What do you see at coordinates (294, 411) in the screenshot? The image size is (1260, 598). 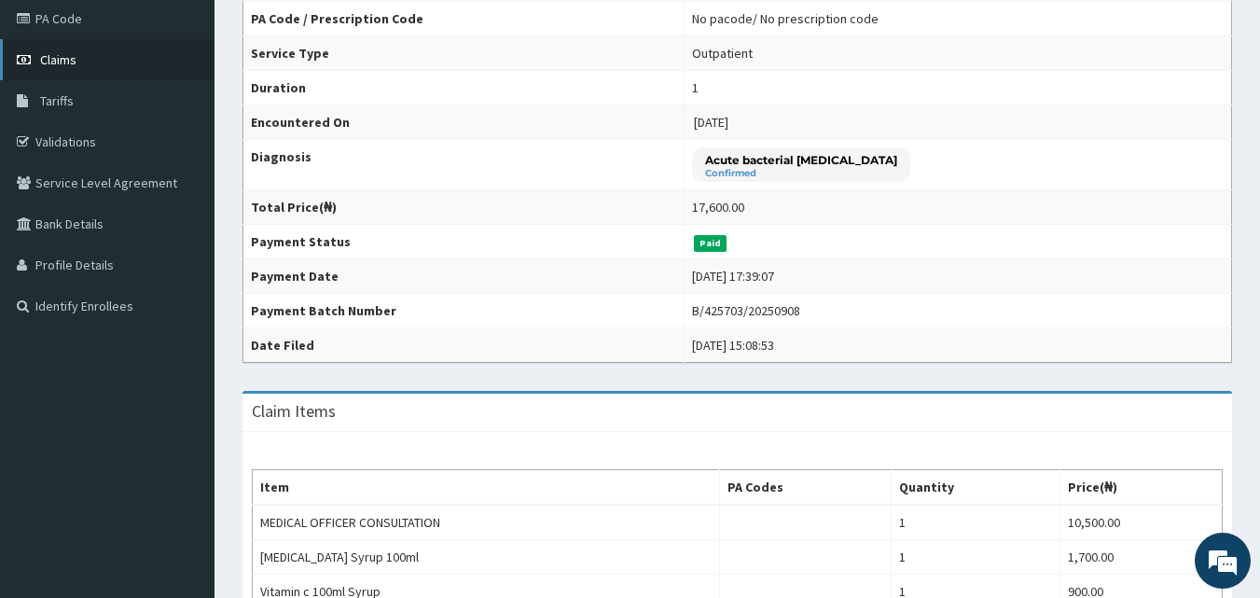 I see `h3: Claim Items` at bounding box center [294, 411].